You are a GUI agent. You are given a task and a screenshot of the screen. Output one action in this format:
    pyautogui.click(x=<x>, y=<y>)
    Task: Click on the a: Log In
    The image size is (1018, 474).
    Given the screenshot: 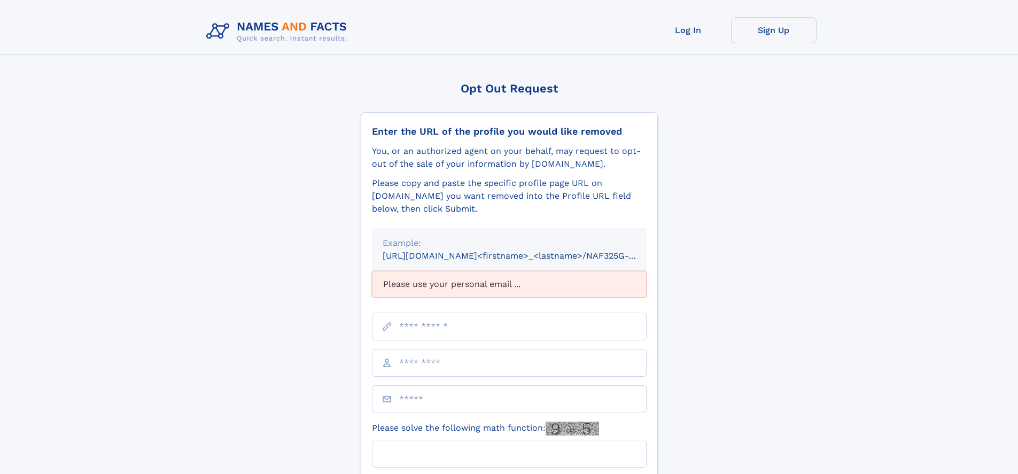 What is the action you would take?
    pyautogui.click(x=689, y=30)
    